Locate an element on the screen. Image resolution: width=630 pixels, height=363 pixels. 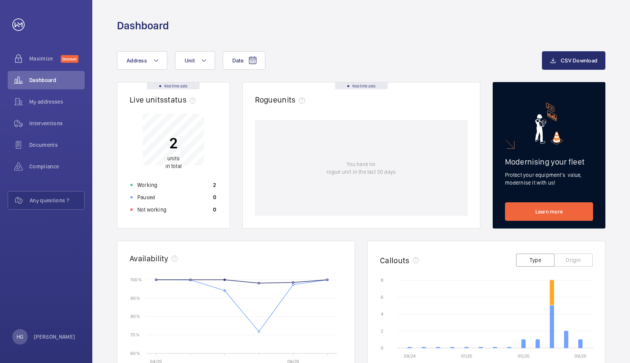
span: Compliance is located at coordinates (57, 166).